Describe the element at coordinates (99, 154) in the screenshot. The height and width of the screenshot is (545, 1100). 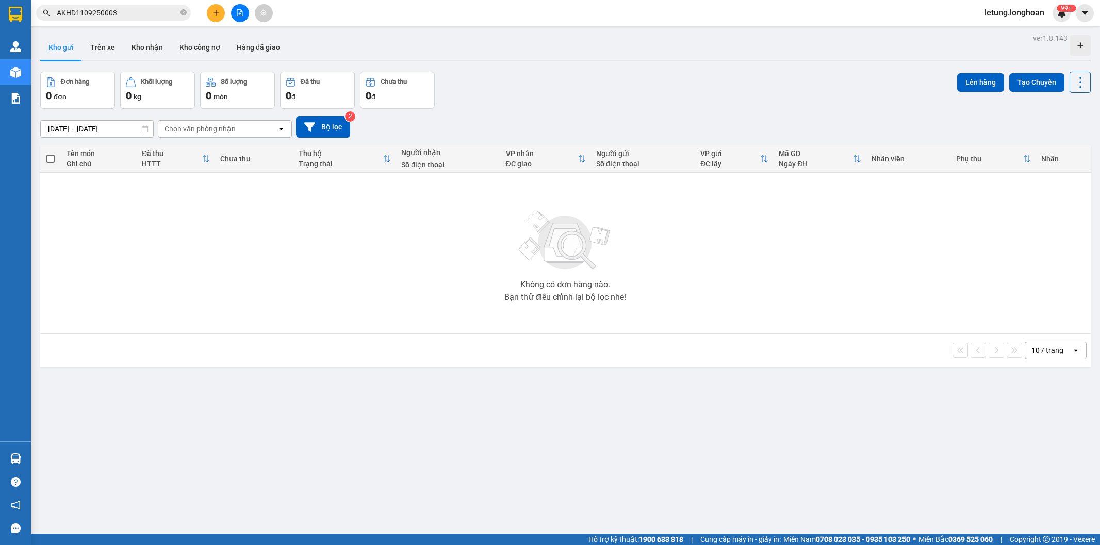
I see `div: Tên món` at that location.